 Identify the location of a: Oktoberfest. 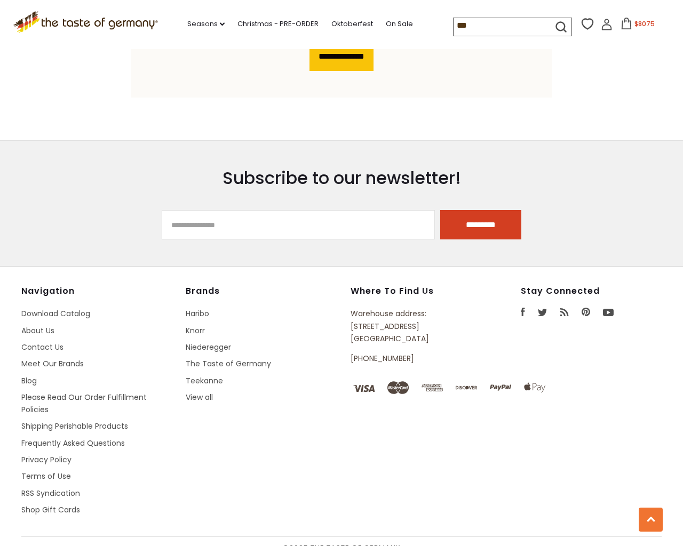
(352, 24).